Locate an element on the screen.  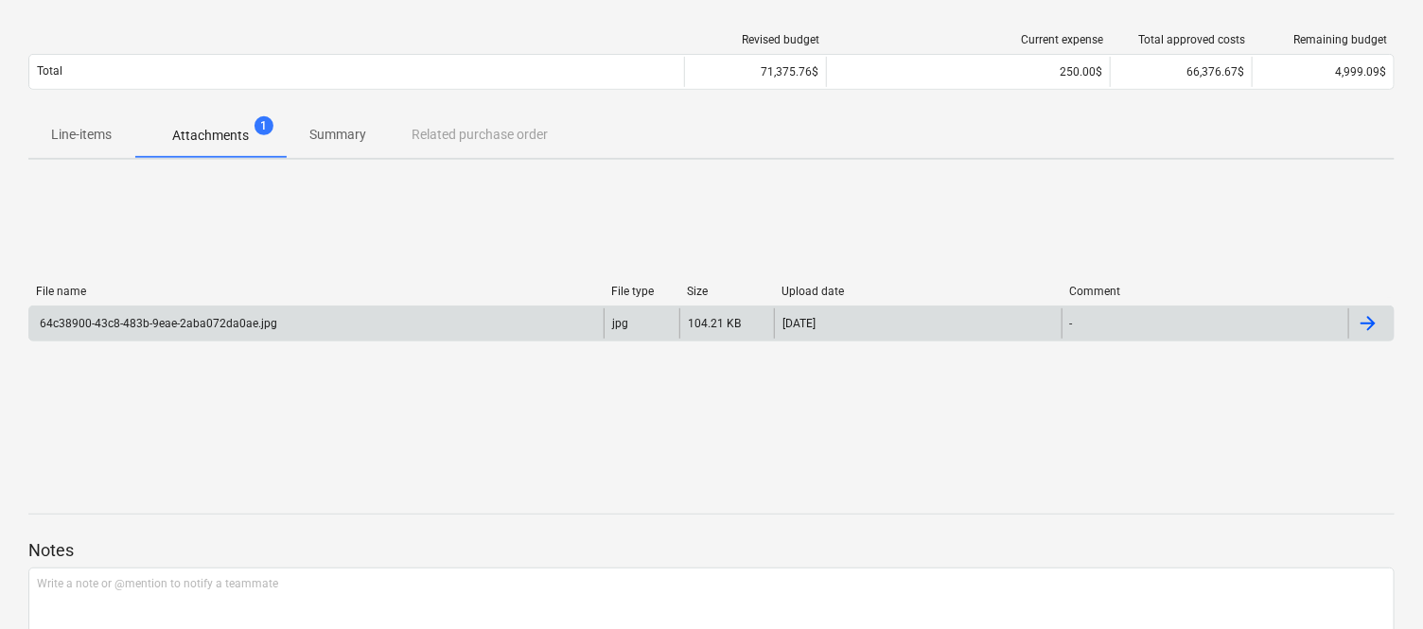
div: Upload date is located at coordinates (918, 291).